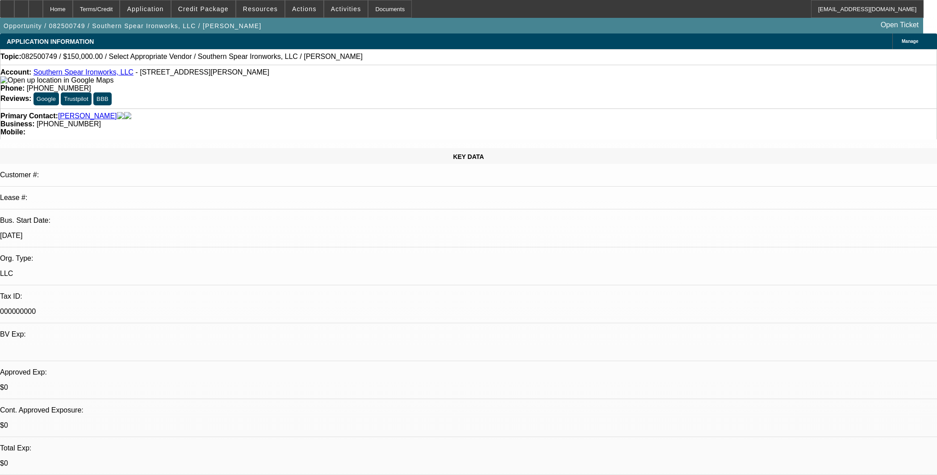  I want to click on span: Resources, so click(260, 9).